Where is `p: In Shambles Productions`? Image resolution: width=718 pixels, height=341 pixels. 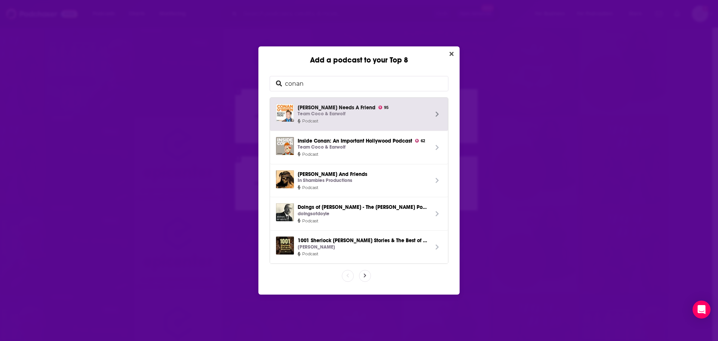 p: In Shambles Productions is located at coordinates (325, 180).